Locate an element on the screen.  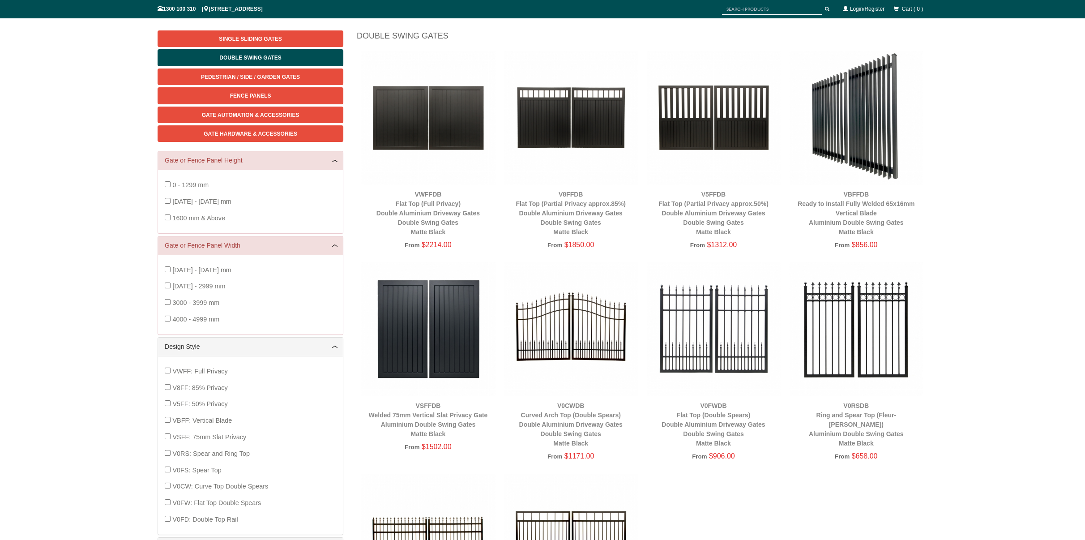
span: Gate Hardware & Accessories is located at coordinates (250, 134).